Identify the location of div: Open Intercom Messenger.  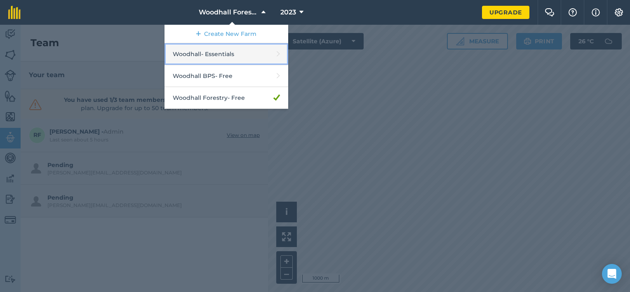
(612, 274).